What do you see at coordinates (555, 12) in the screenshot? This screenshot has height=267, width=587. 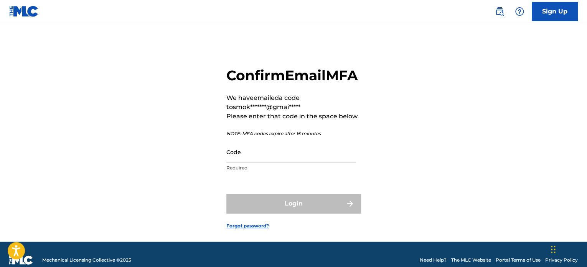 I see `a: Sign Up` at bounding box center [555, 12].